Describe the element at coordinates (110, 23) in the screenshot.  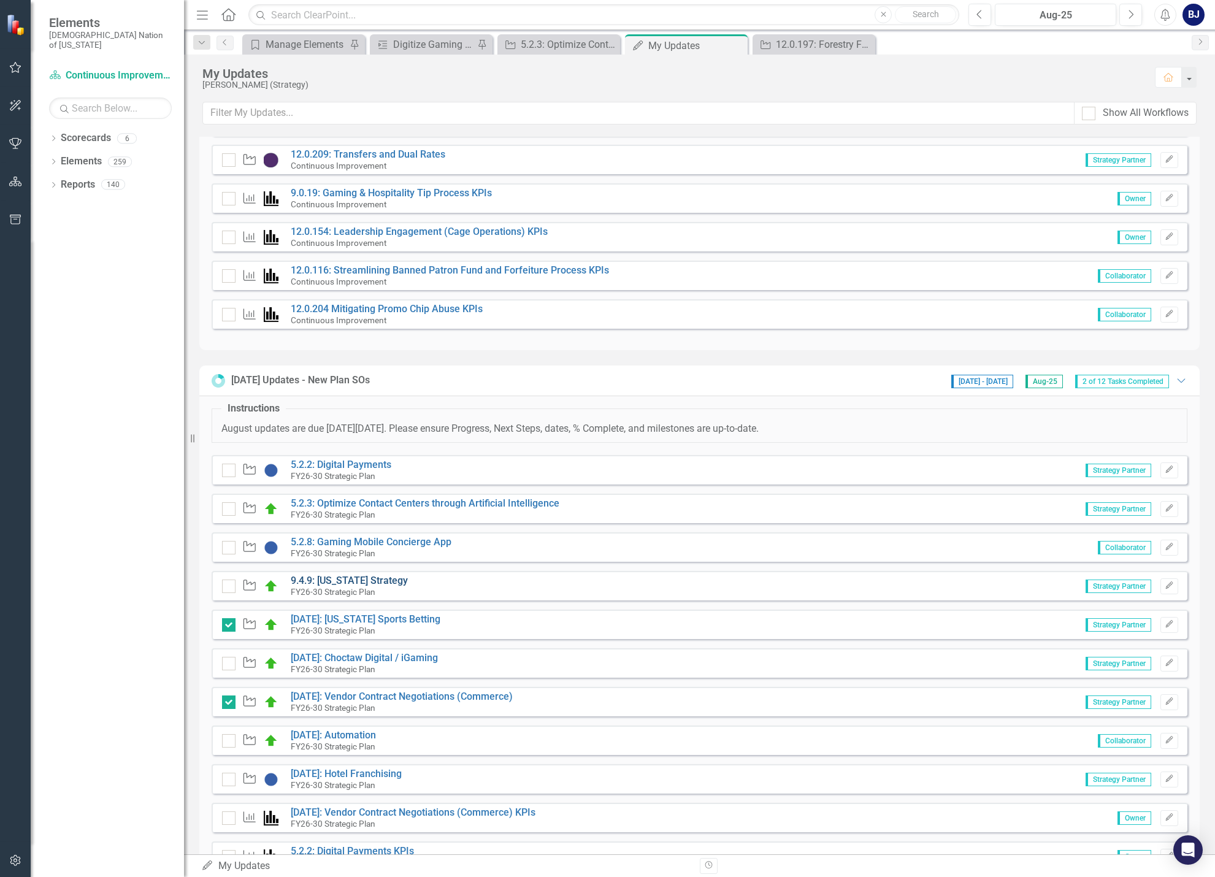
I see `span: Elements` at that location.